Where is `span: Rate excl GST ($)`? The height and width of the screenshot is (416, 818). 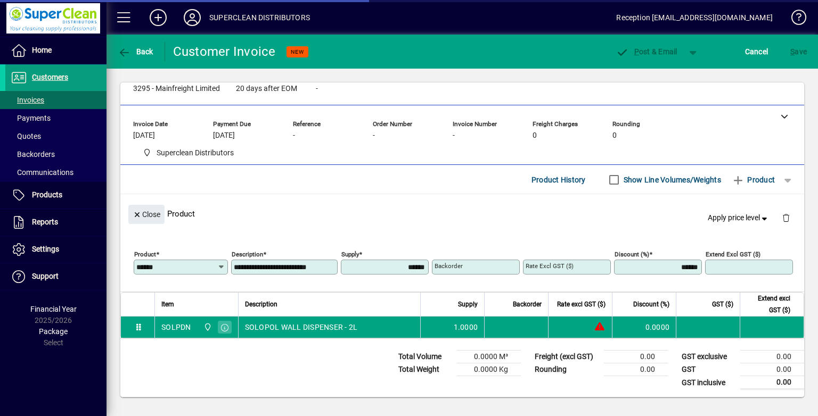 span: Rate excl GST ($) is located at coordinates (581, 304).